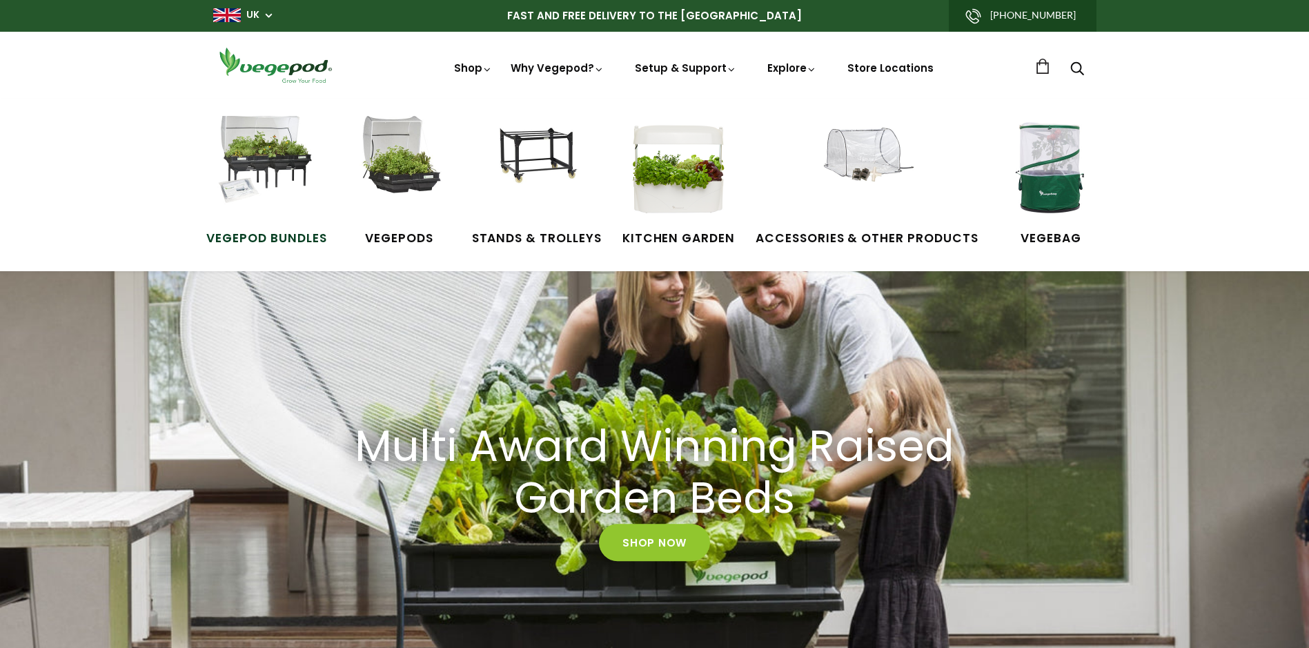 The image size is (1309, 648). I want to click on span: Stands & Trolleys, so click(537, 239).